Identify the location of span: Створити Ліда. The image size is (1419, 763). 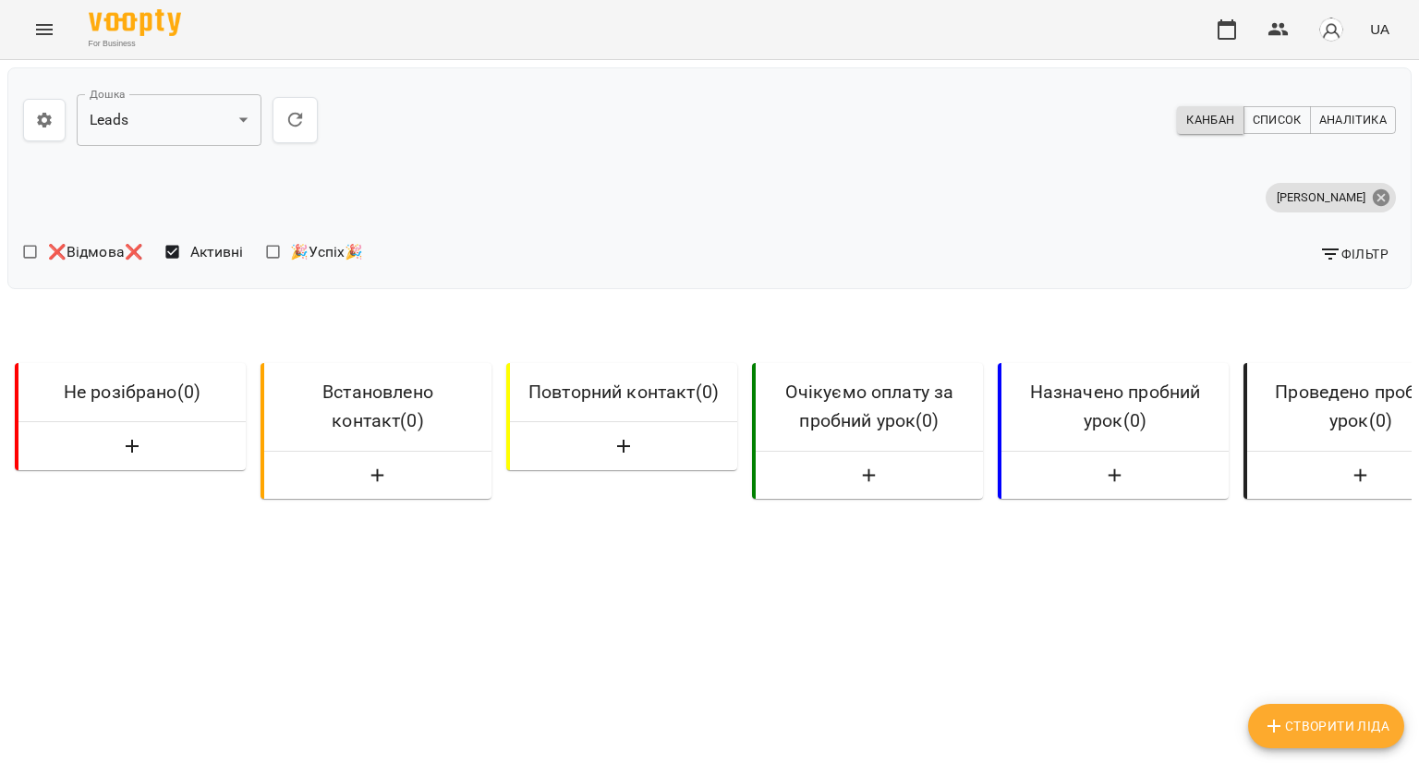
(1326, 726).